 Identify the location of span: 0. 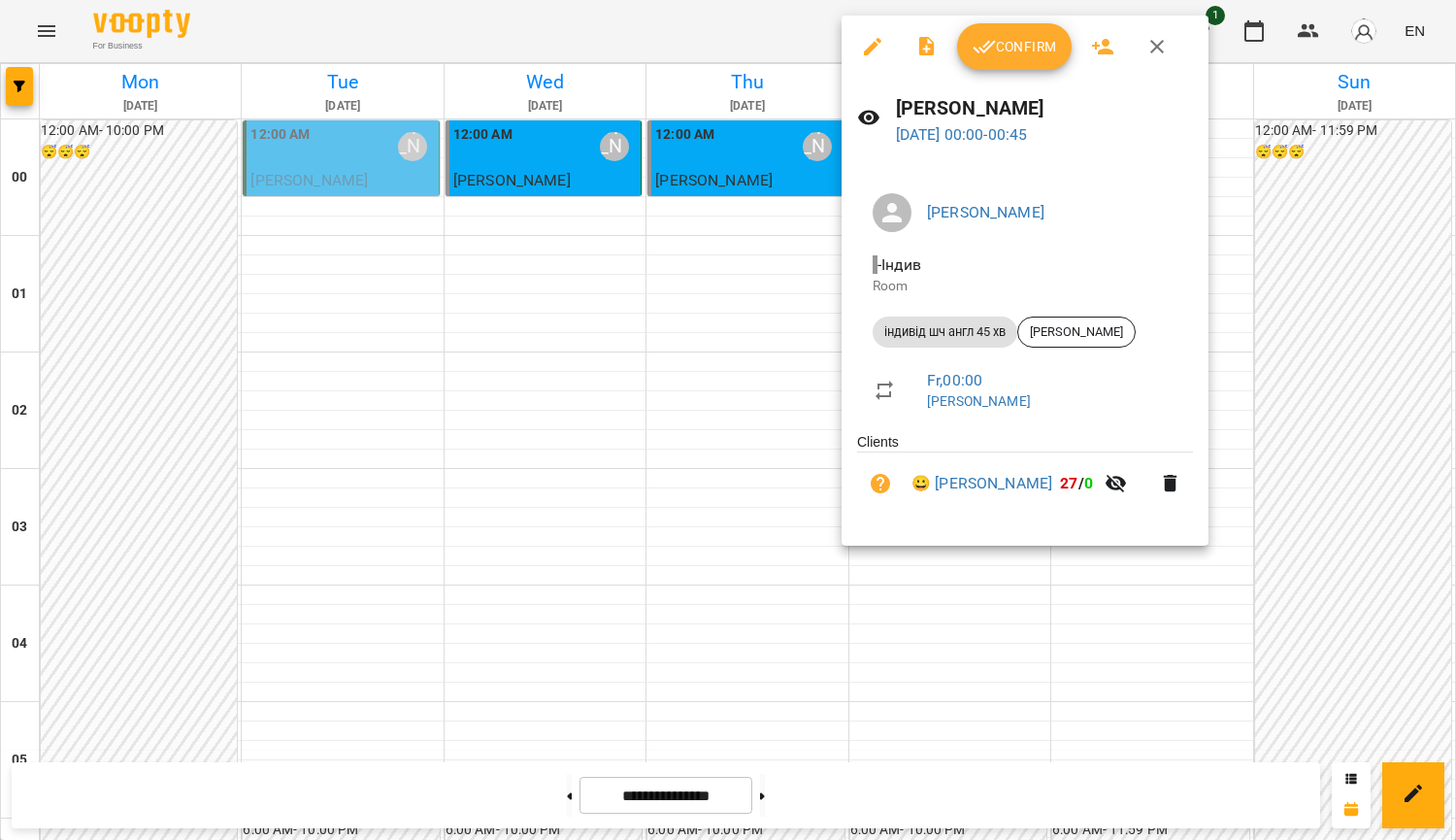
(1089, 483).